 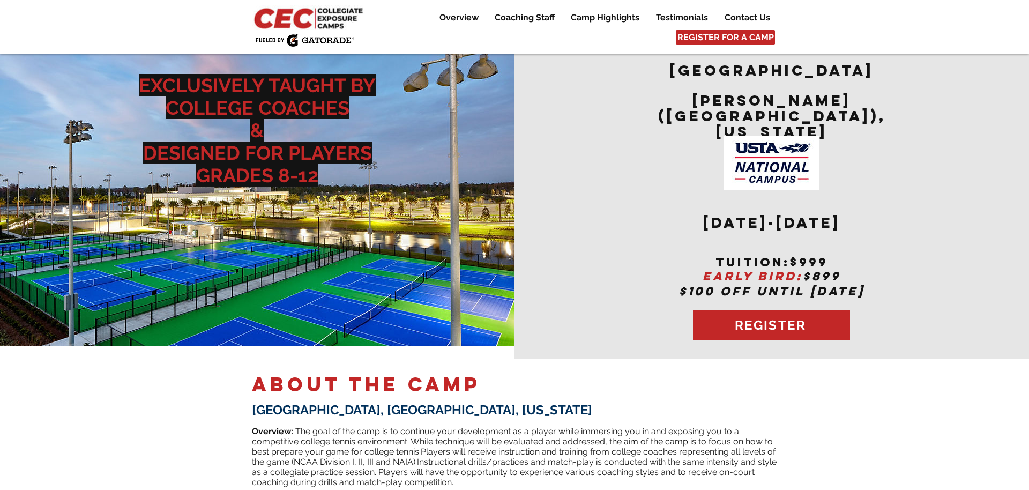 I want to click on span: Overview:, so click(x=272, y=431).